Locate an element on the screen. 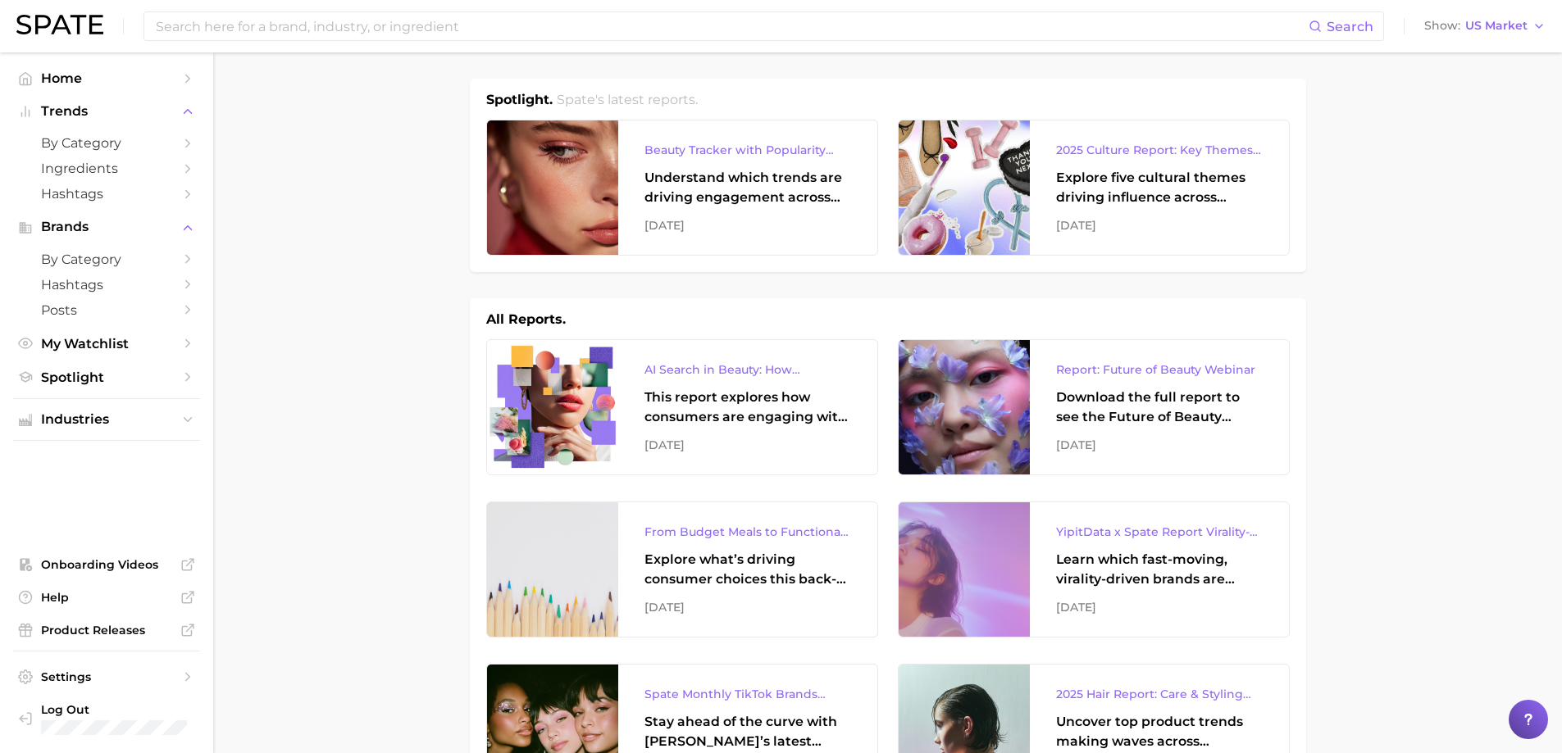 The width and height of the screenshot is (1562, 753). span: Ingredients is located at coordinates (107, 168).